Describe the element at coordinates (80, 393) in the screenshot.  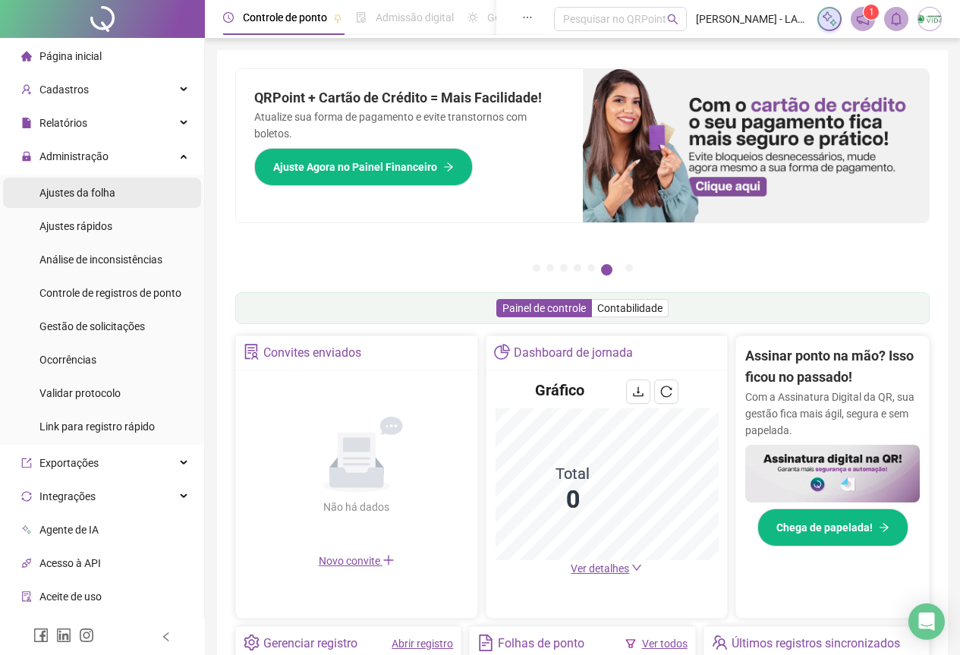
I see `span: Validar protocolo` at that location.